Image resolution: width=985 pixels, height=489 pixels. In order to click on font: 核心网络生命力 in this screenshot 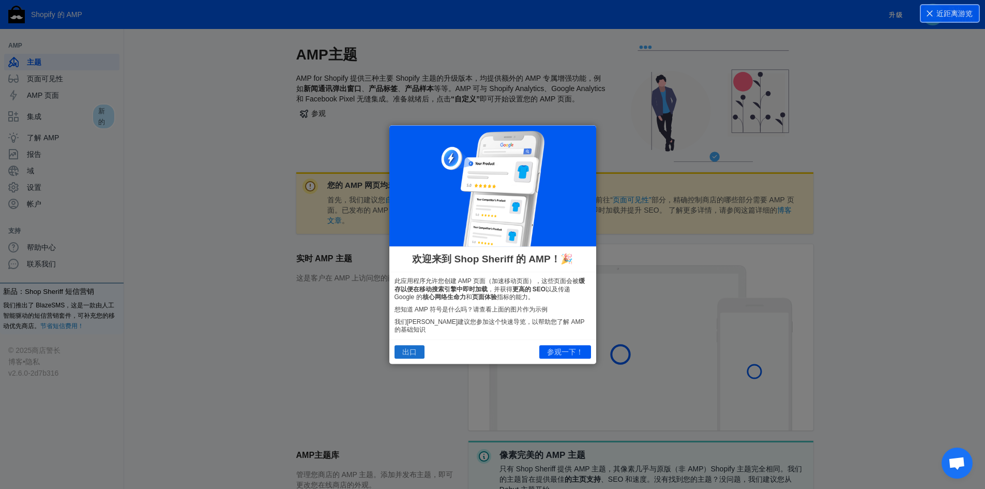, I will do `click(444, 297)`.